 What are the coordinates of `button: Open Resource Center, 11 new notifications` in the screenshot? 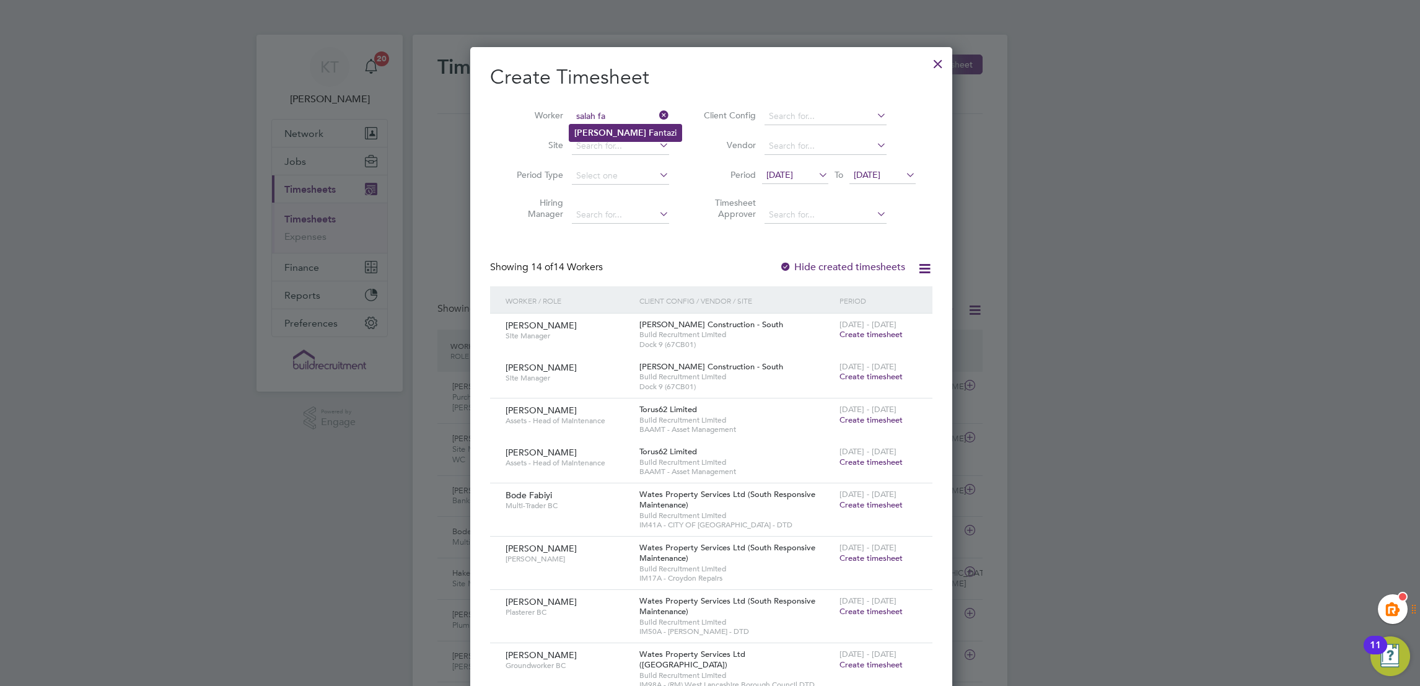 It's located at (1391, 656).